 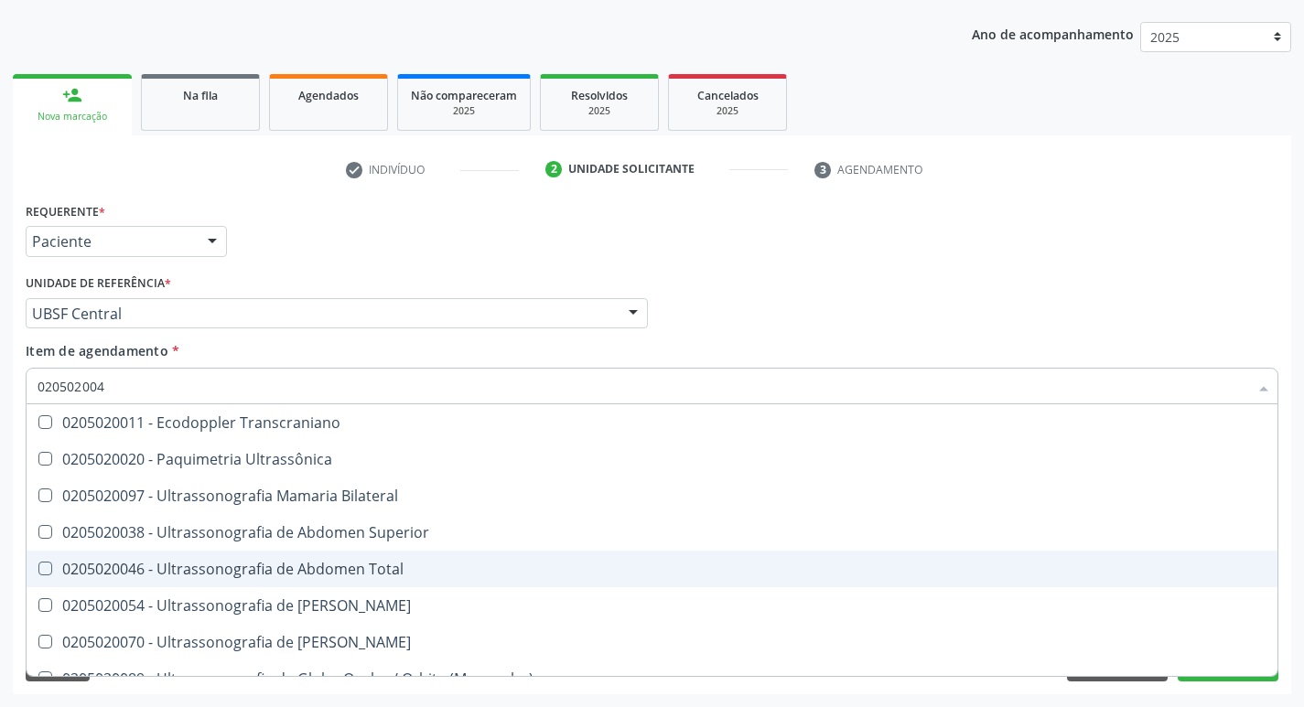 I want to click on input: Buscar por procedimentos, so click(x=642, y=386).